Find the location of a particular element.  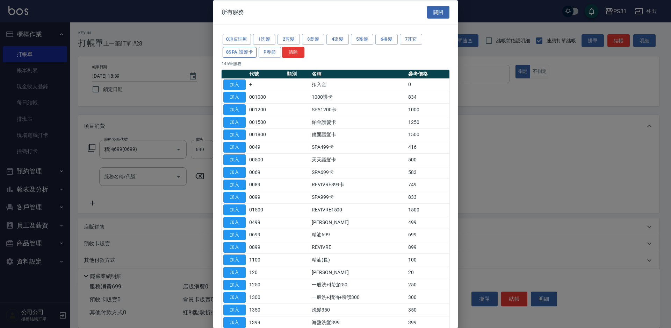

td: 精油(長) is located at coordinates (358, 259).